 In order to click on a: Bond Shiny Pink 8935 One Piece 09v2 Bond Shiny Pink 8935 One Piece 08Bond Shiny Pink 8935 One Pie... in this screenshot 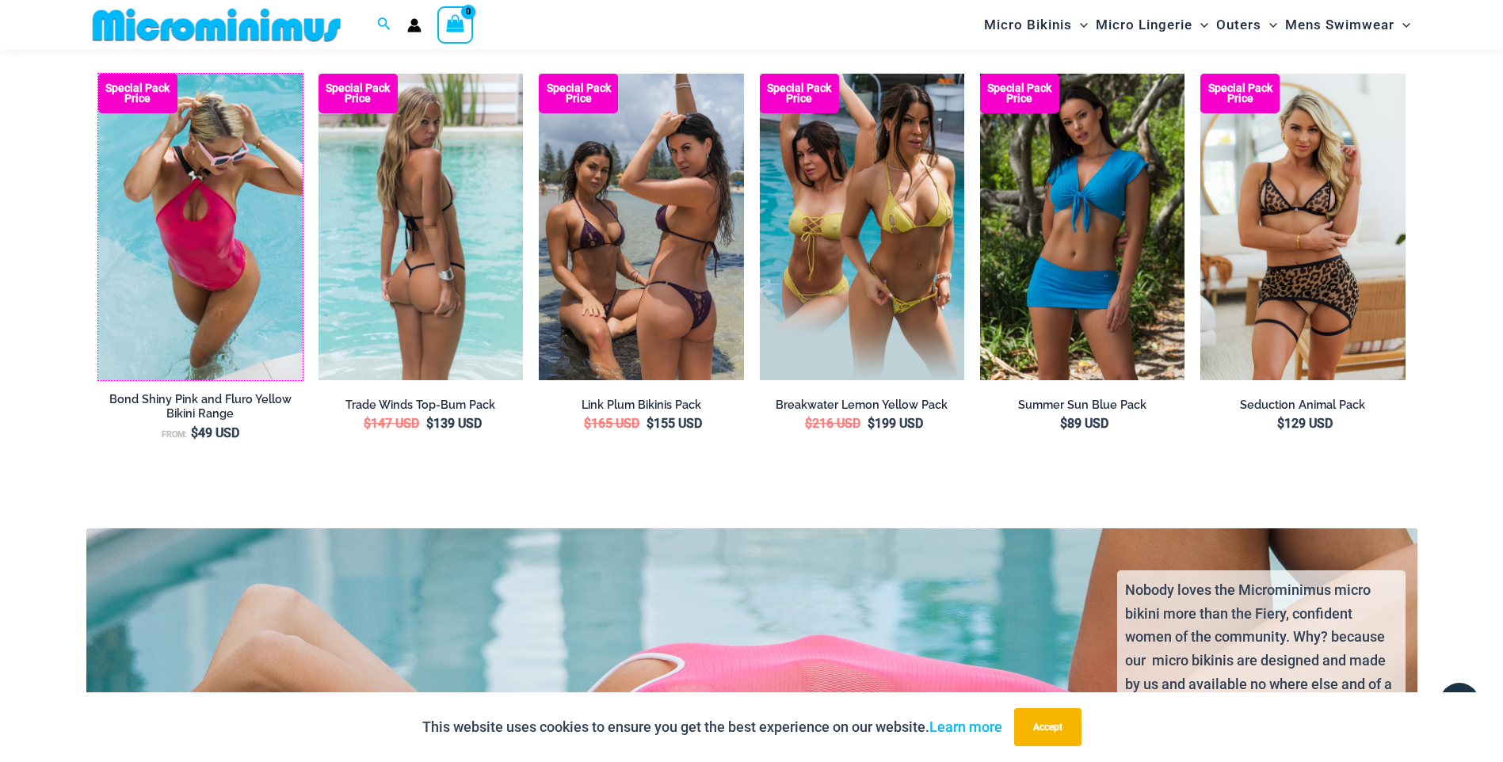, I will do `click(200, 227)`.